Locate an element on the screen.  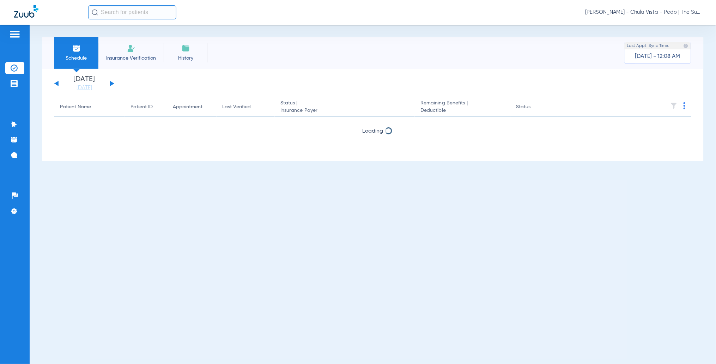
th: Status | is located at coordinates (344, 107).